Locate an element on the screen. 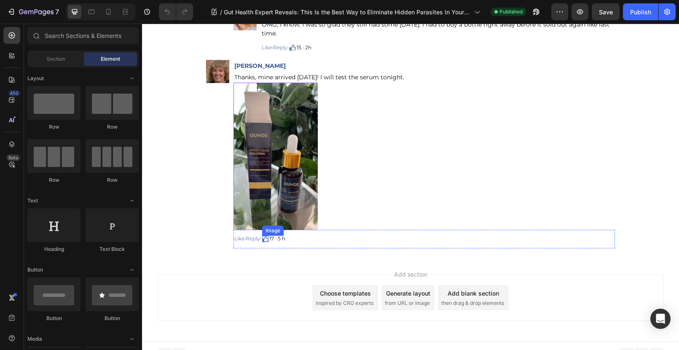 The width and height of the screenshot is (679, 350). span: Gut Health Expert Reveals: This Is the Best Way to Eliminate Hidden Parasites In Your System is located at coordinates (347, 12).